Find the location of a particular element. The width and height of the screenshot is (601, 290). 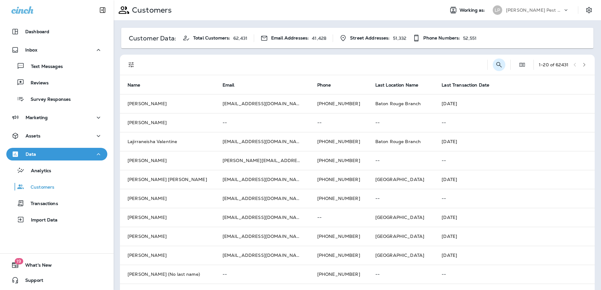

td: Lajirraneisha Valentine is located at coordinates (167, 141).